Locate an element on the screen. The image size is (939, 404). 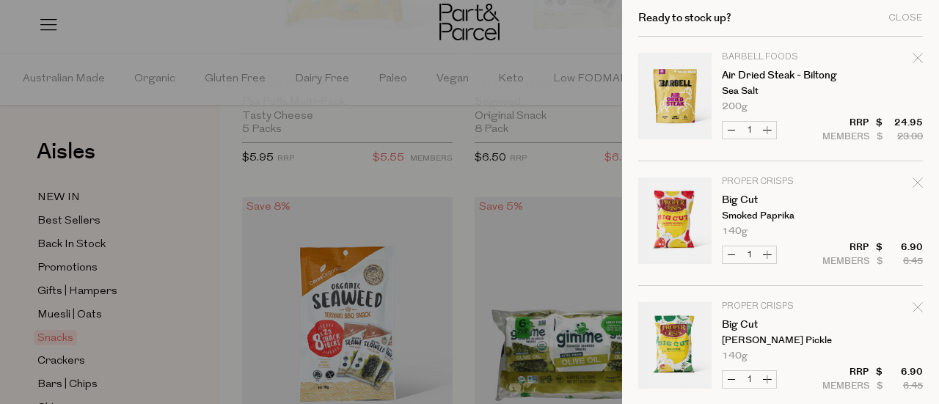
p: Smoked Paprika is located at coordinates (778, 216).